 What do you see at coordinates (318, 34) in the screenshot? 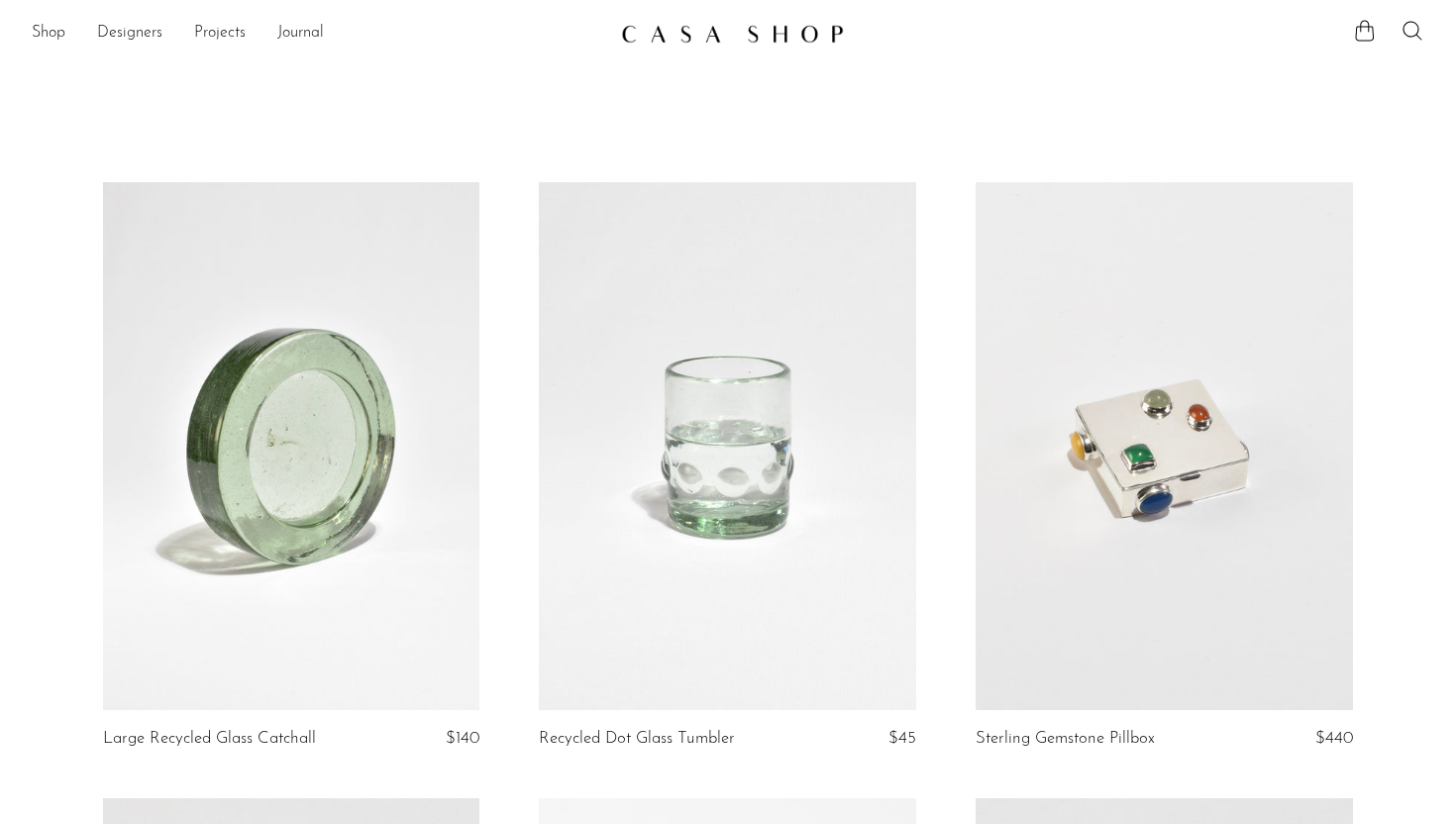
I see `nav: Desktop navigation` at bounding box center [318, 34].